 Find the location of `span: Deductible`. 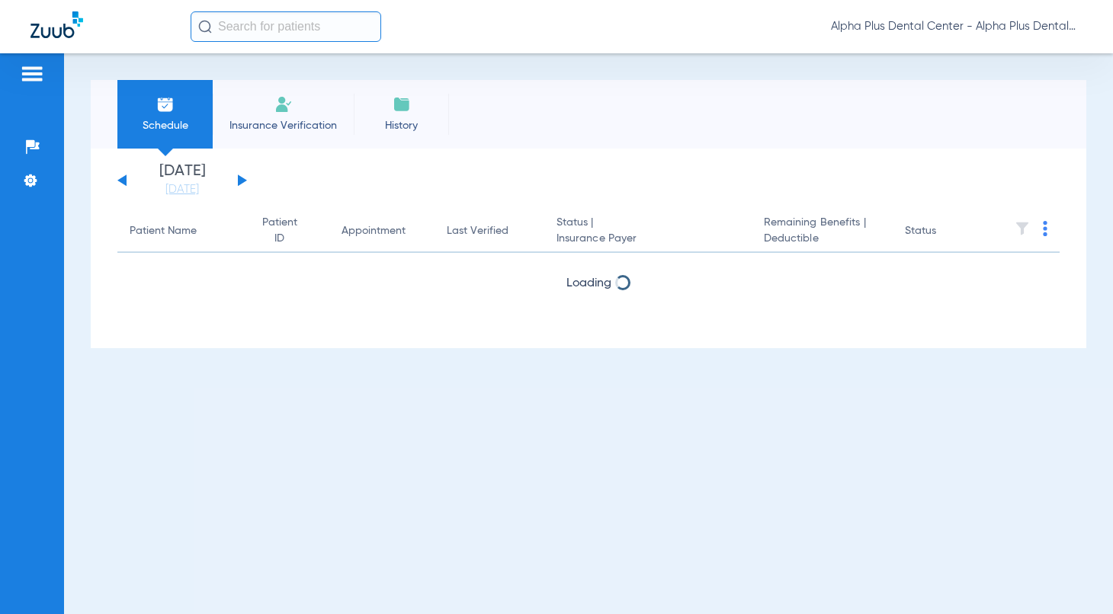

span: Deductible is located at coordinates (822, 239).